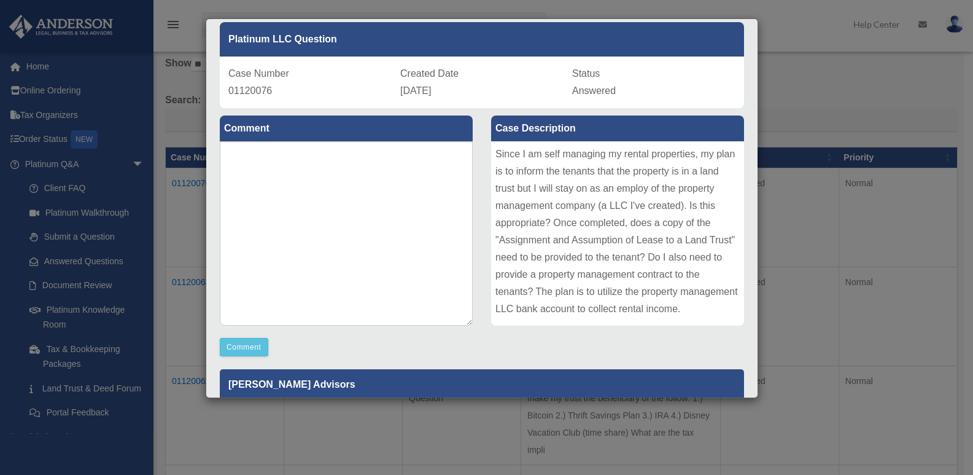 This screenshot has height=475, width=973. Describe the element at coordinates (618, 128) in the screenshot. I see `label: Case Description` at that location.